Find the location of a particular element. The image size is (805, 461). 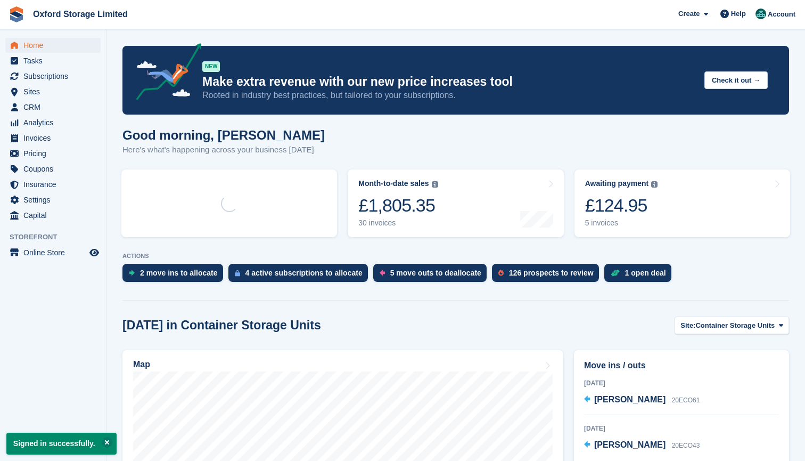

div: NEW is located at coordinates (211, 67).